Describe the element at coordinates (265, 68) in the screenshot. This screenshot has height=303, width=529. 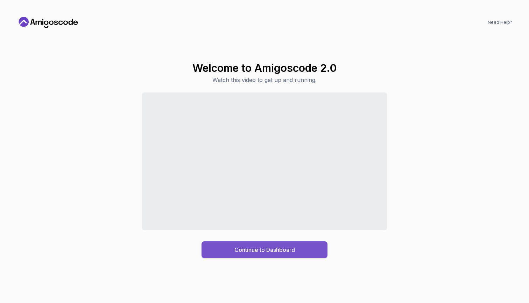
I see `h1: Welcome to Amigoscode 2.0` at that location.